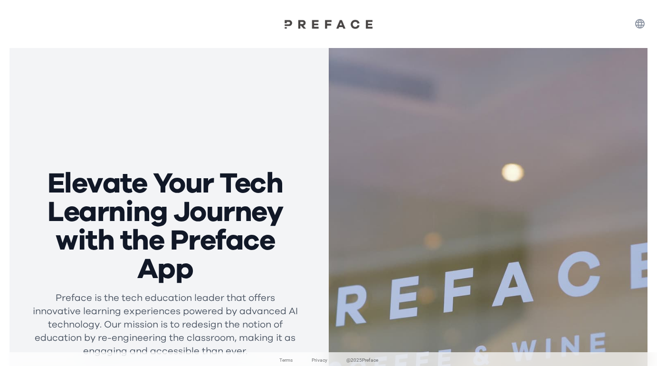  What do you see at coordinates (362, 360) in the screenshot?
I see `span: @ 2025 Preface` at bounding box center [362, 360].